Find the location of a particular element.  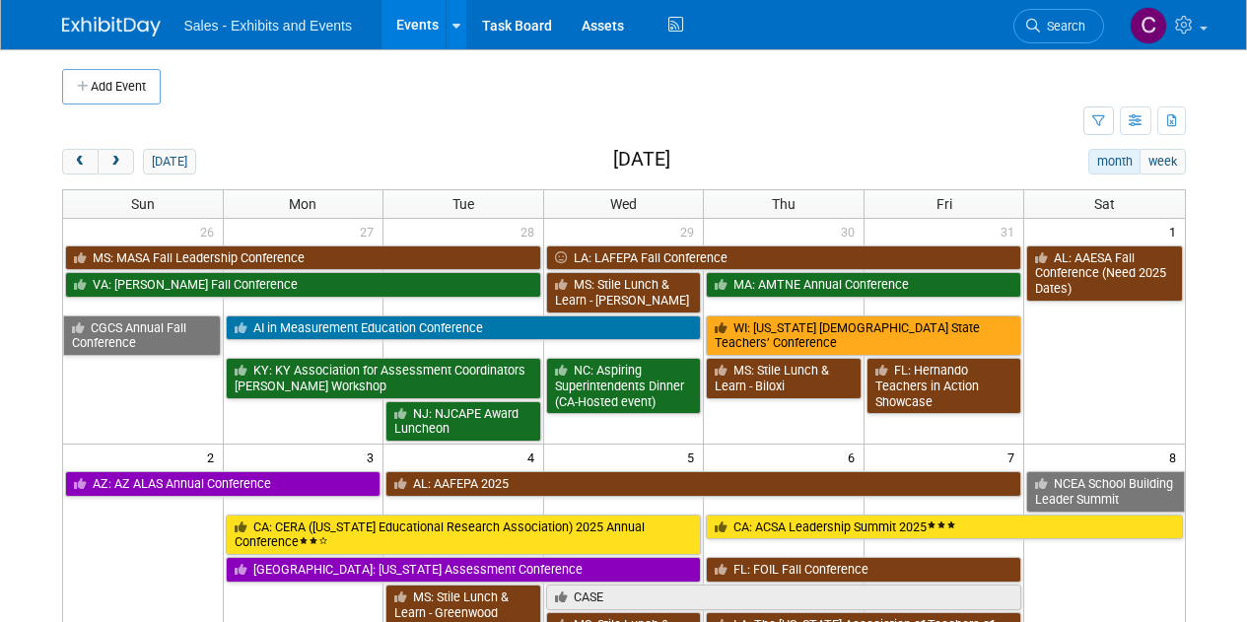

a: AL: AAESA Fall Conference (Need 2025 Dates) is located at coordinates (1104, 273).